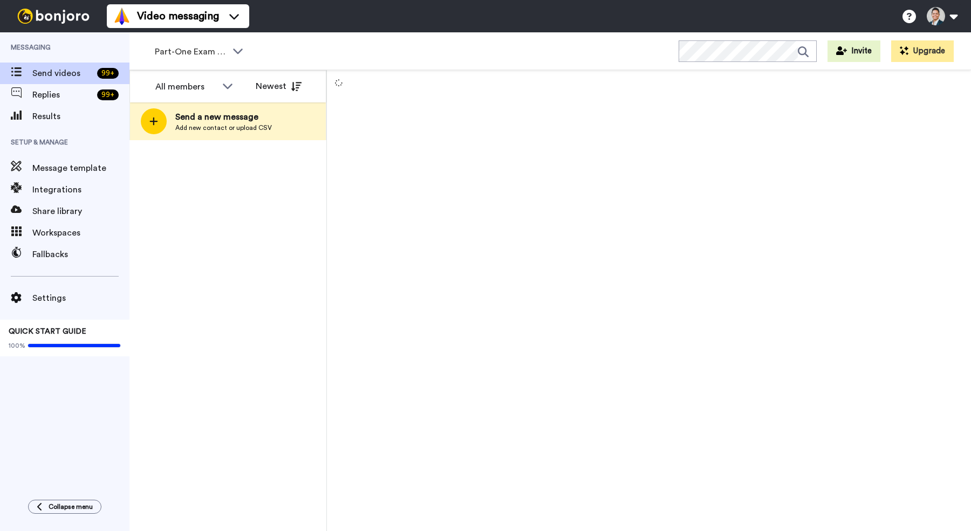 The image size is (971, 531). I want to click on span: 100%, so click(17, 346).